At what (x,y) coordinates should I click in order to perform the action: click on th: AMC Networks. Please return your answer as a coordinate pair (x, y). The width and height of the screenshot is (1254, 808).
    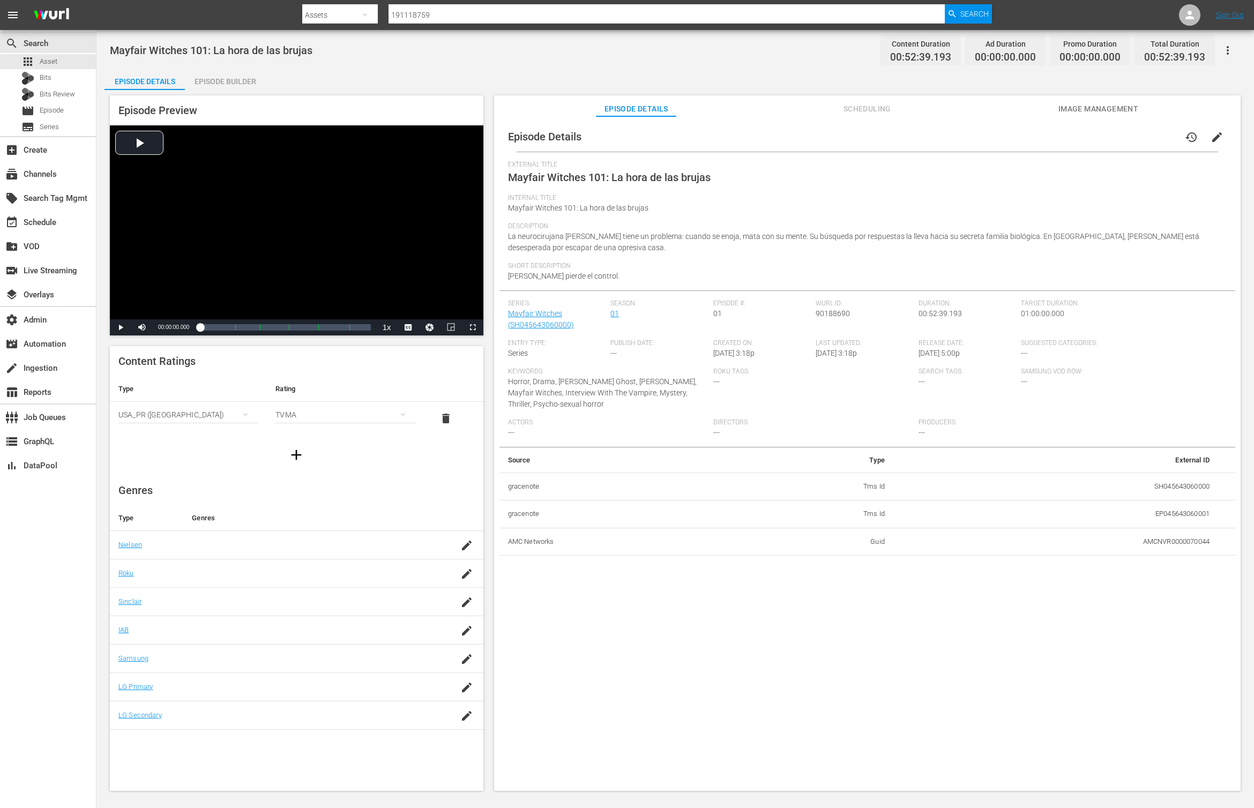
    Looking at the image, I should click on (622, 542).